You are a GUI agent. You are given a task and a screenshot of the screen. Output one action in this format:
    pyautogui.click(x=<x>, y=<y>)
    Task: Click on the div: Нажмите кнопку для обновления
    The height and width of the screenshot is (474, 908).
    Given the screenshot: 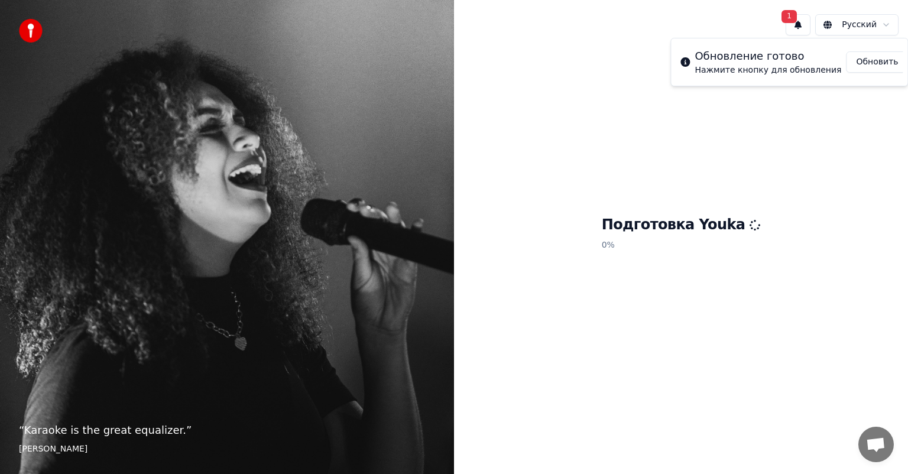 What is the action you would take?
    pyautogui.click(x=768, y=70)
    